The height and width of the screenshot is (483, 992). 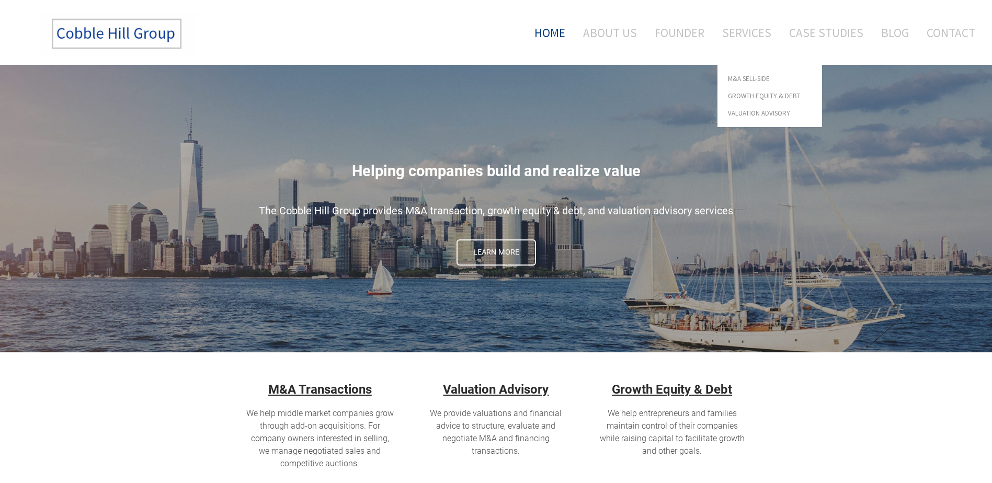 What do you see at coordinates (947, 32) in the screenshot?
I see `a: Contact` at bounding box center [947, 32].